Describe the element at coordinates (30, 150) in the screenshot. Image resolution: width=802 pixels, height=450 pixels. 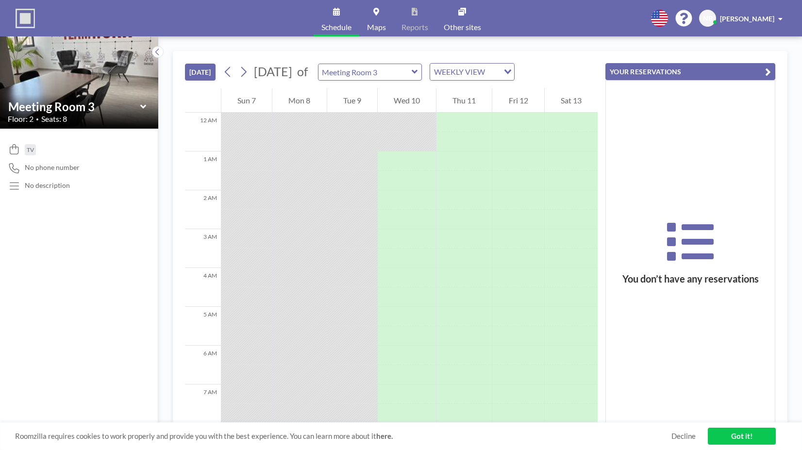
I see `span: TV` at that location.